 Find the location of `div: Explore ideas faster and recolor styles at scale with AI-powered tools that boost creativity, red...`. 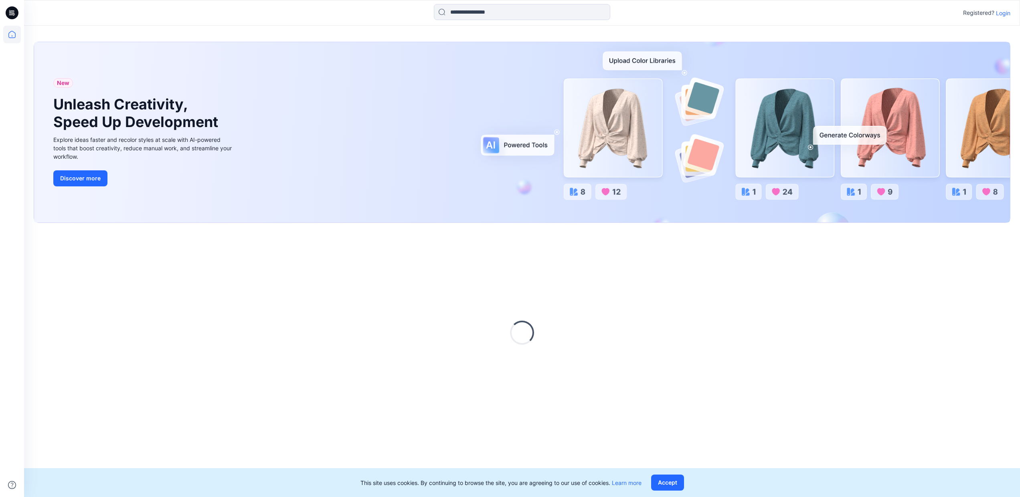

div: Explore ideas faster and recolor styles at scale with AI-powered tools that boost creativity, red... is located at coordinates (144, 148).